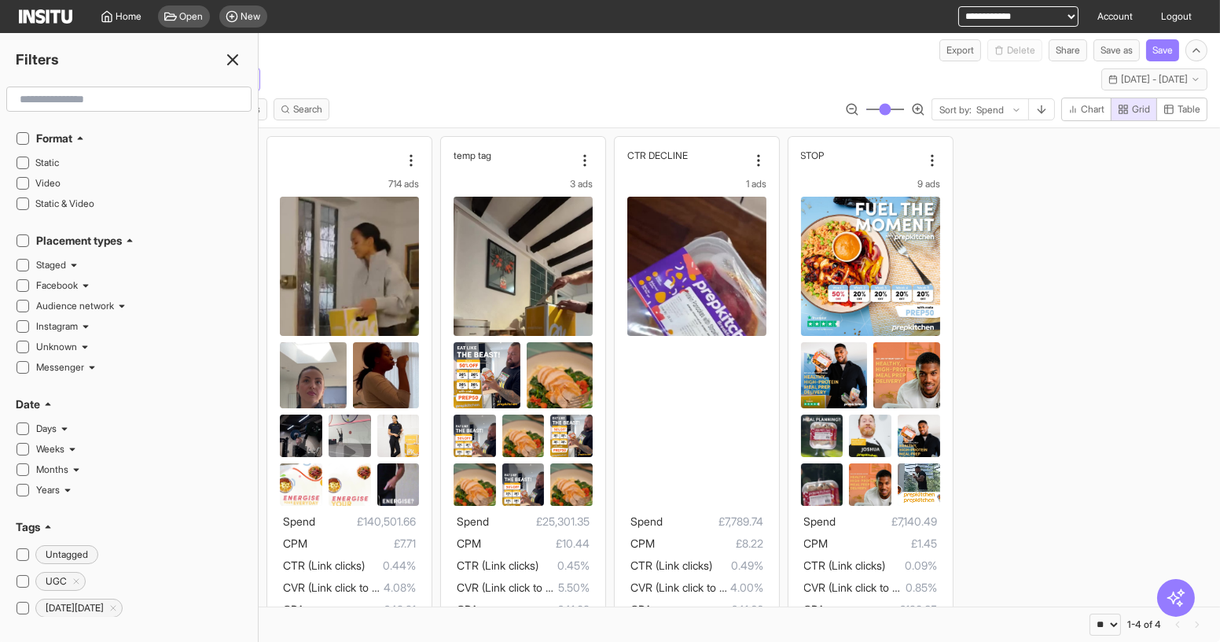  What do you see at coordinates (1144, 624) in the screenshot?
I see `div: 1-4 of 4` at bounding box center [1144, 624].